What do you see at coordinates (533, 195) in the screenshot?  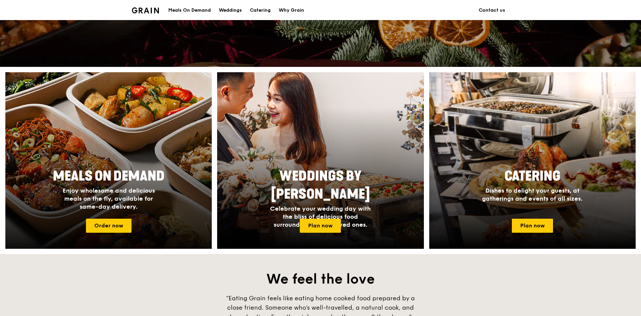 I see `span: Dishes to delight your guests, at gatherings and events of all sizes.` at bounding box center [533, 195].